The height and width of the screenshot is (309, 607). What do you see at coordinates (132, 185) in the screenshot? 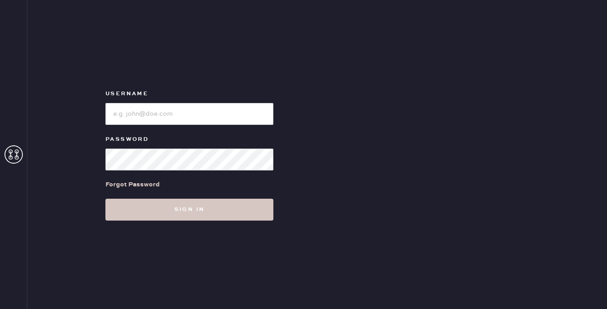
I see `a: Forgot Password` at bounding box center [132, 185].